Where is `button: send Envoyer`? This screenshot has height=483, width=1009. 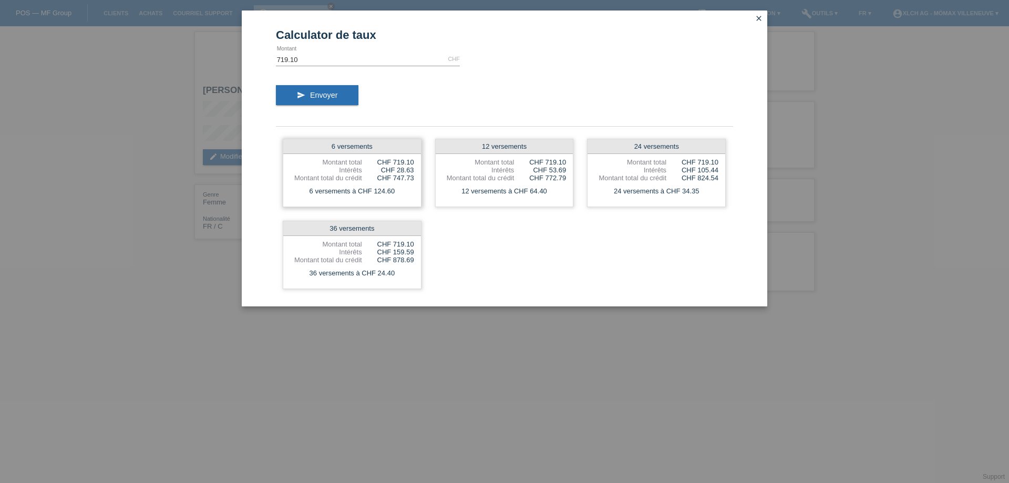 button: send Envoyer is located at coordinates (317, 95).